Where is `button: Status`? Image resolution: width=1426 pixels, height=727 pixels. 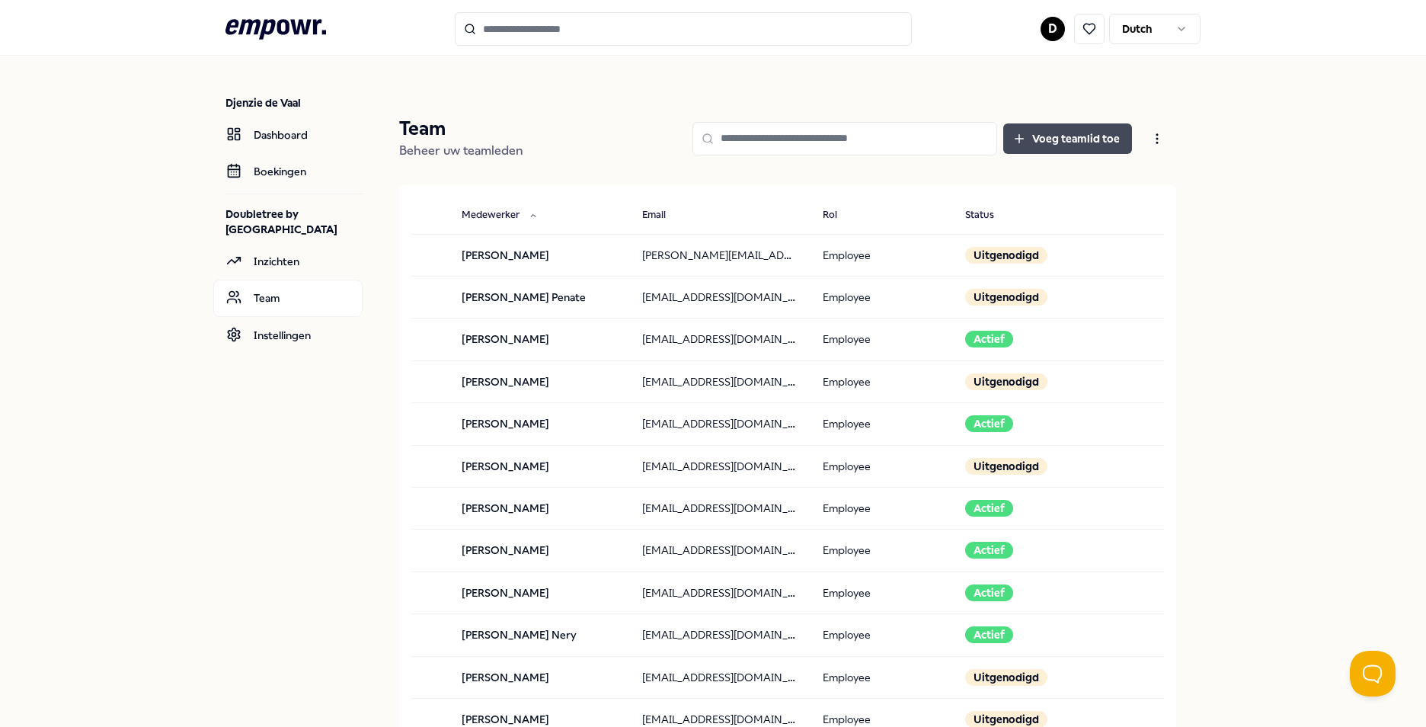 button: Status is located at coordinates (989, 216).